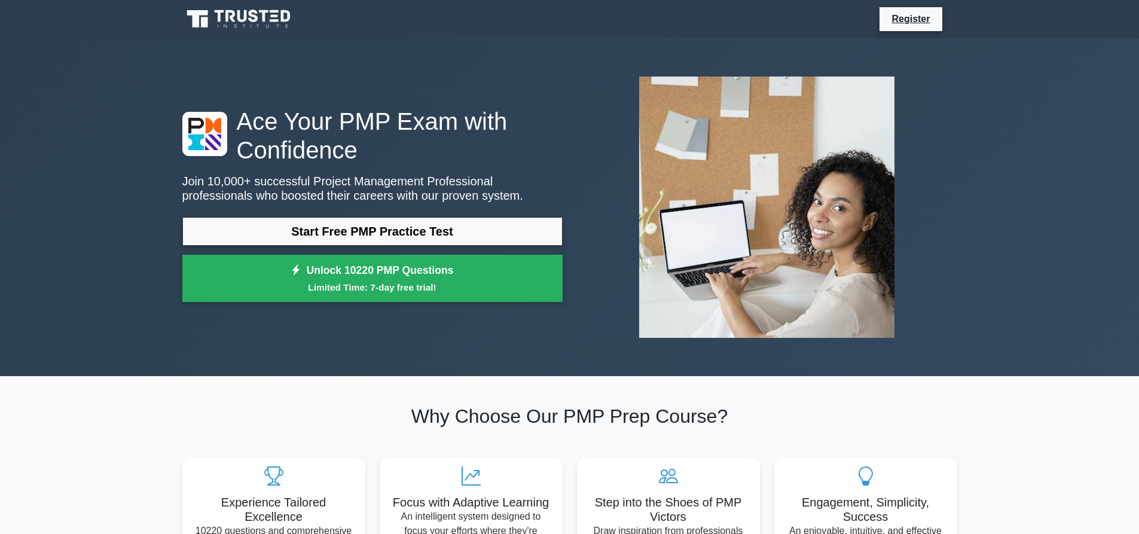 Image resolution: width=1139 pixels, height=534 pixels. I want to click on h1: Ace Your PMP Exam with Confidence, so click(372, 136).